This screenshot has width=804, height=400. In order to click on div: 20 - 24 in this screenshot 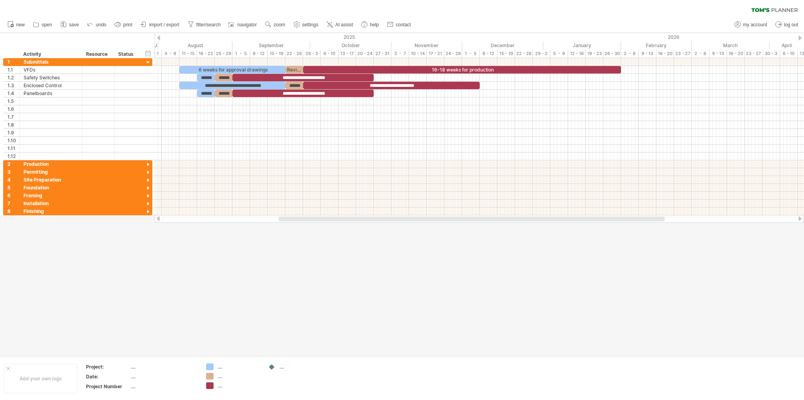, I will do `click(365, 53)`.